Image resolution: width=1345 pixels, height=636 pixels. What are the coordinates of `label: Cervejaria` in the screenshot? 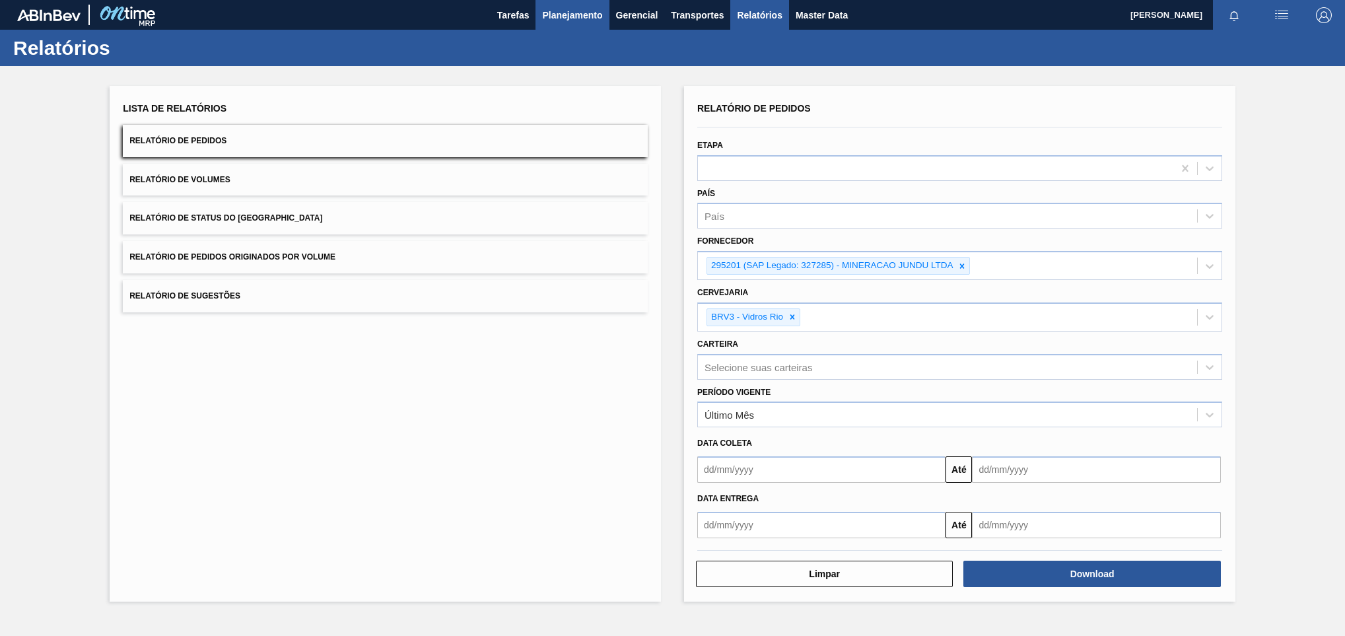 It's located at (722, 292).